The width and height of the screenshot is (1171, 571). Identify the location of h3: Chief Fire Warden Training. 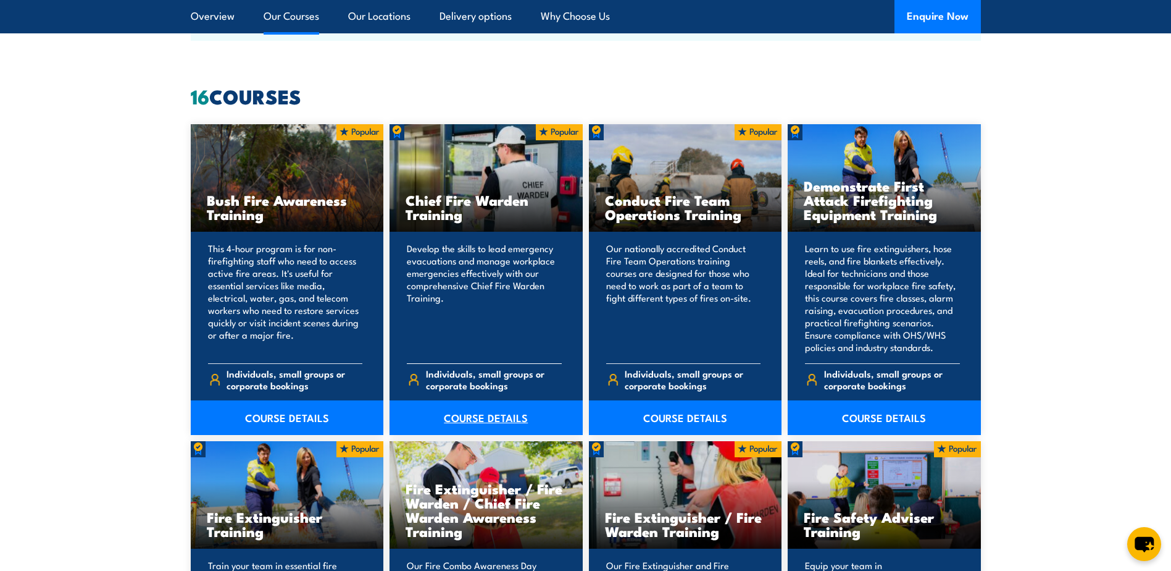
(486, 207).